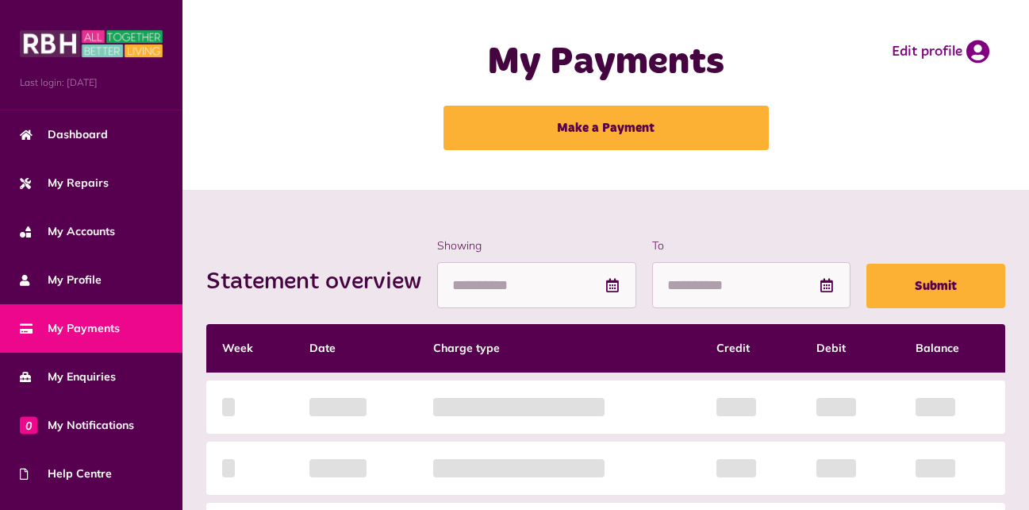 Image resolution: width=1029 pixels, height=510 pixels. What do you see at coordinates (66, 473) in the screenshot?
I see `span: Help Centre` at bounding box center [66, 473].